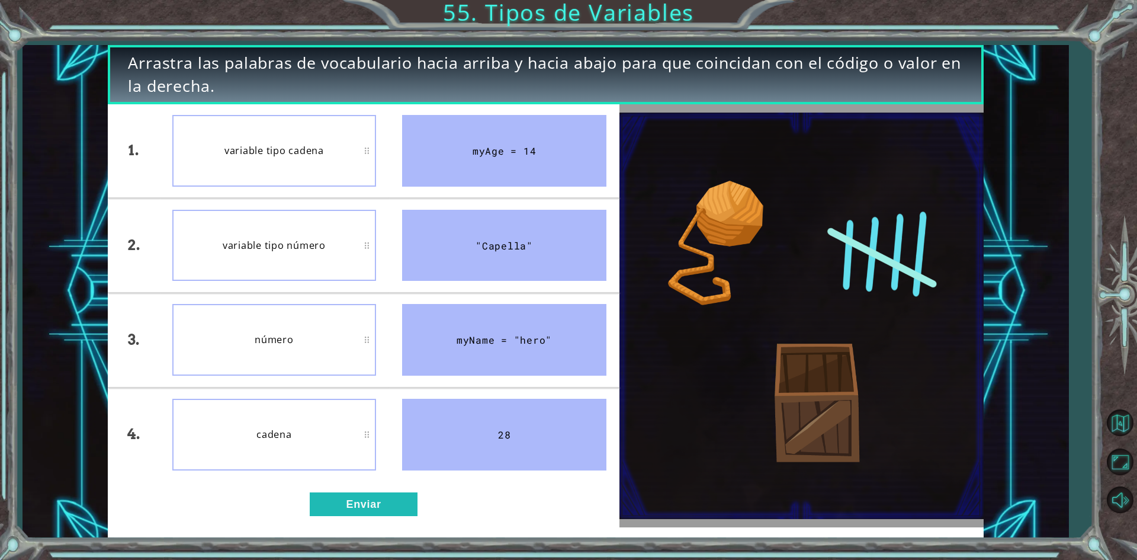  Describe the element at coordinates (546, 74) in the screenshot. I see `span: Arrastra las palabras de vocabulario hacia arriba y hacia abajo para que coincidan con el código ...` at that location.